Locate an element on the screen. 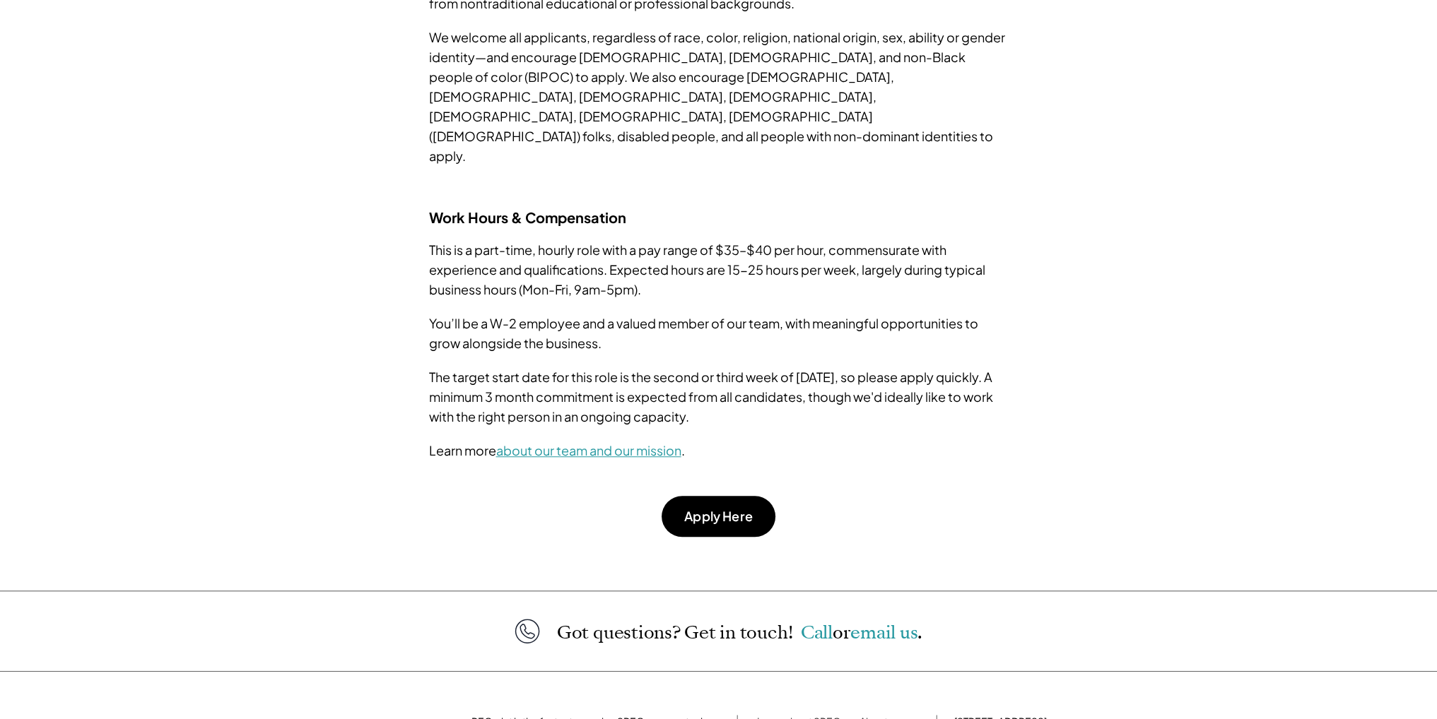 The width and height of the screenshot is (1437, 719). p: Learn more . is located at coordinates (719, 451).